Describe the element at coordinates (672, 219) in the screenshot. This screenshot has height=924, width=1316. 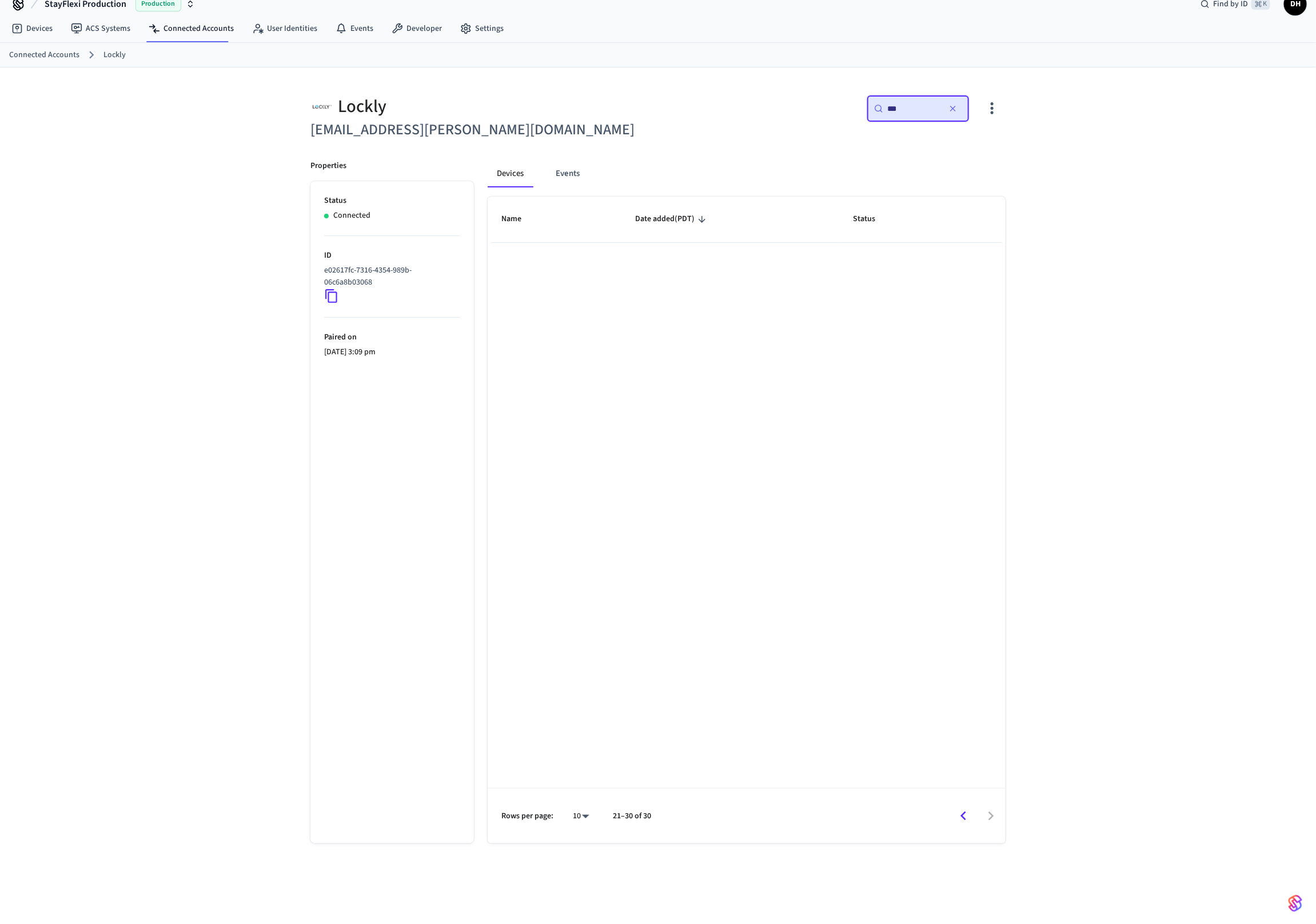
I see `span: Date added(PDT)` at that location.